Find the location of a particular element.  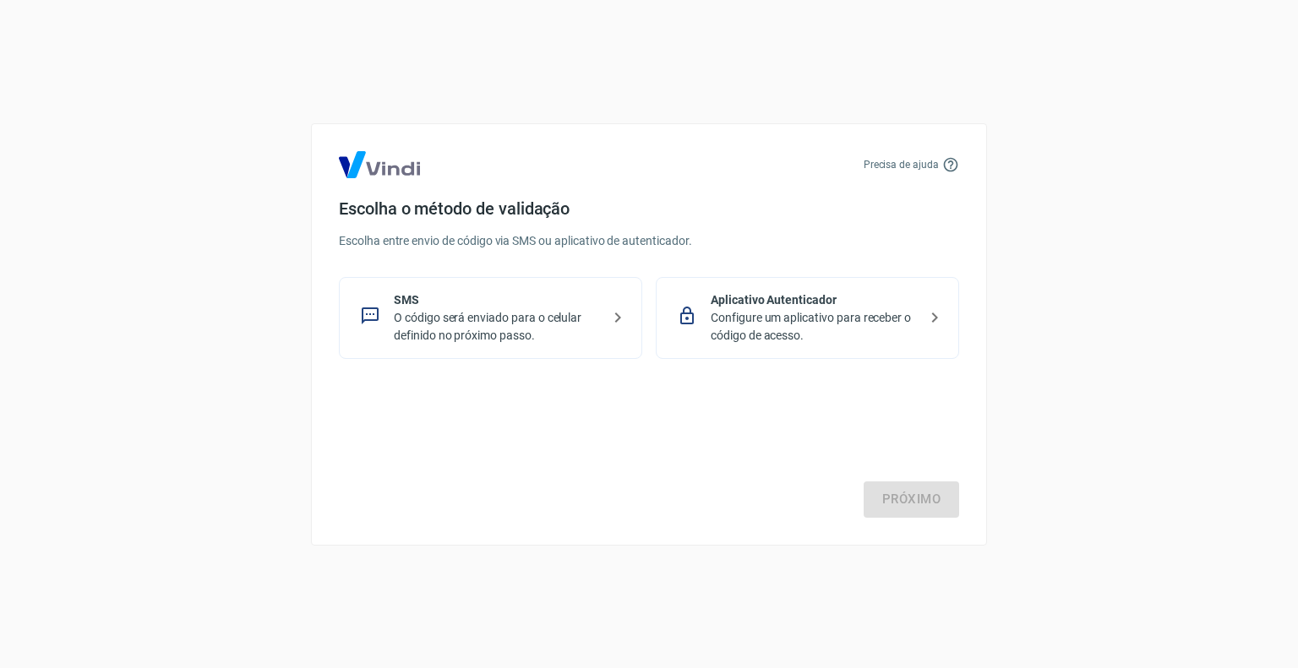

img: Logo Vind is located at coordinates (379, 165).